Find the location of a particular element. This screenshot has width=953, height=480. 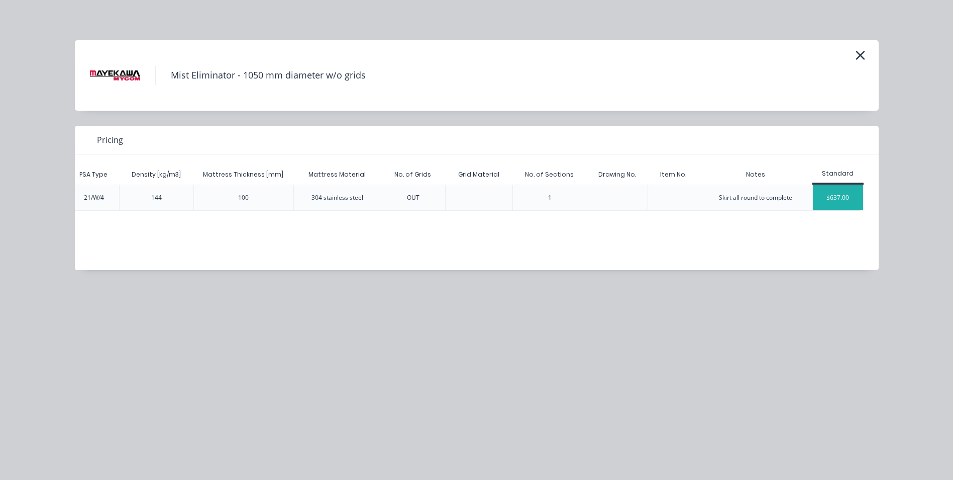

div: 100 is located at coordinates (243, 198).